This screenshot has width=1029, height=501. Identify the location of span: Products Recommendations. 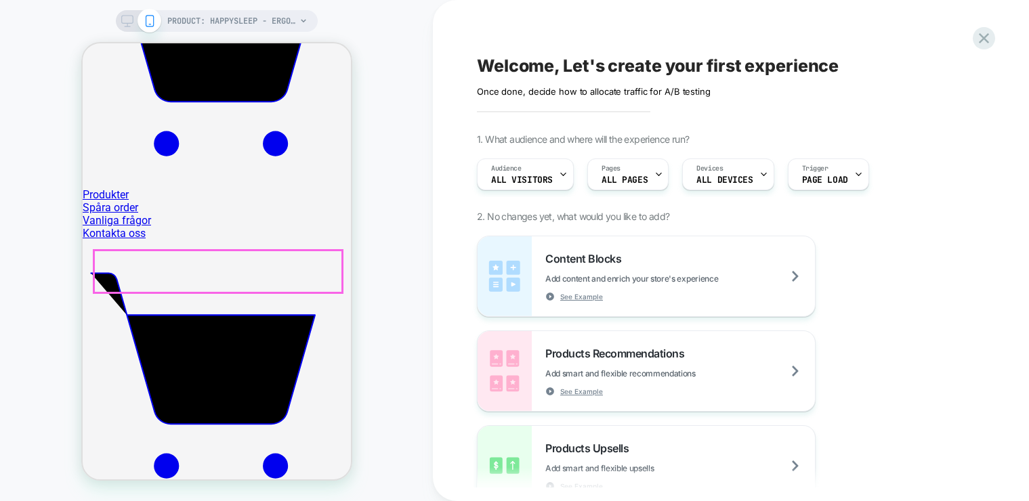
(618, 354).